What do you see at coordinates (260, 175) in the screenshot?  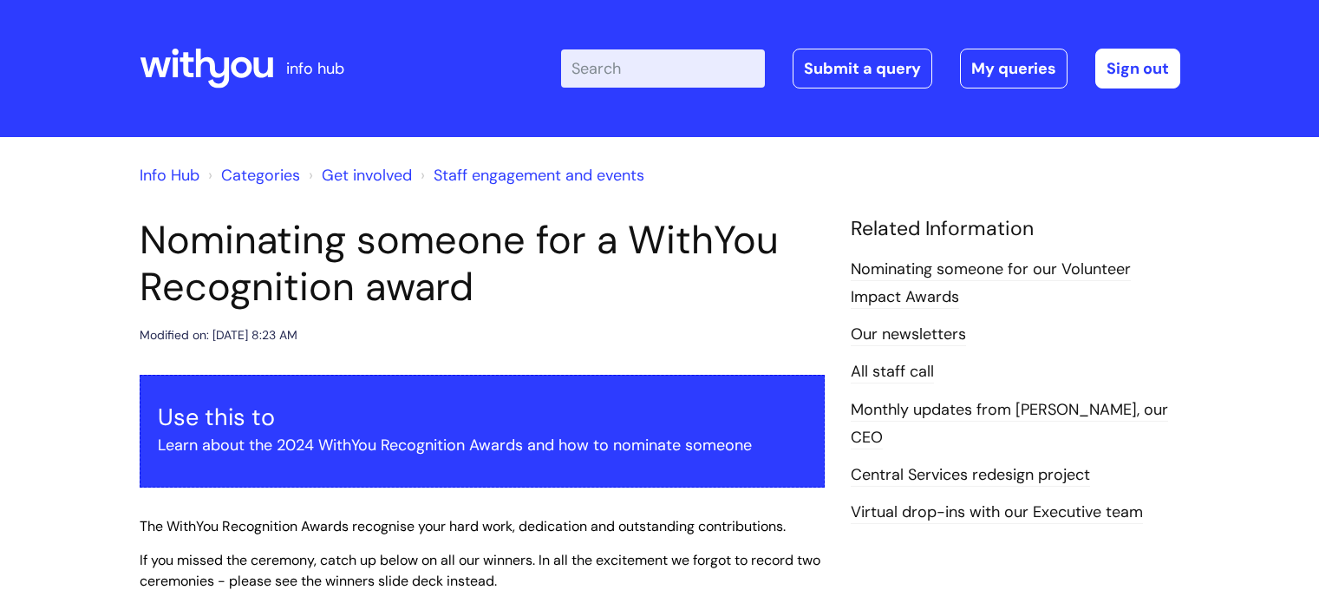 I see `a: Categories` at bounding box center [260, 175].